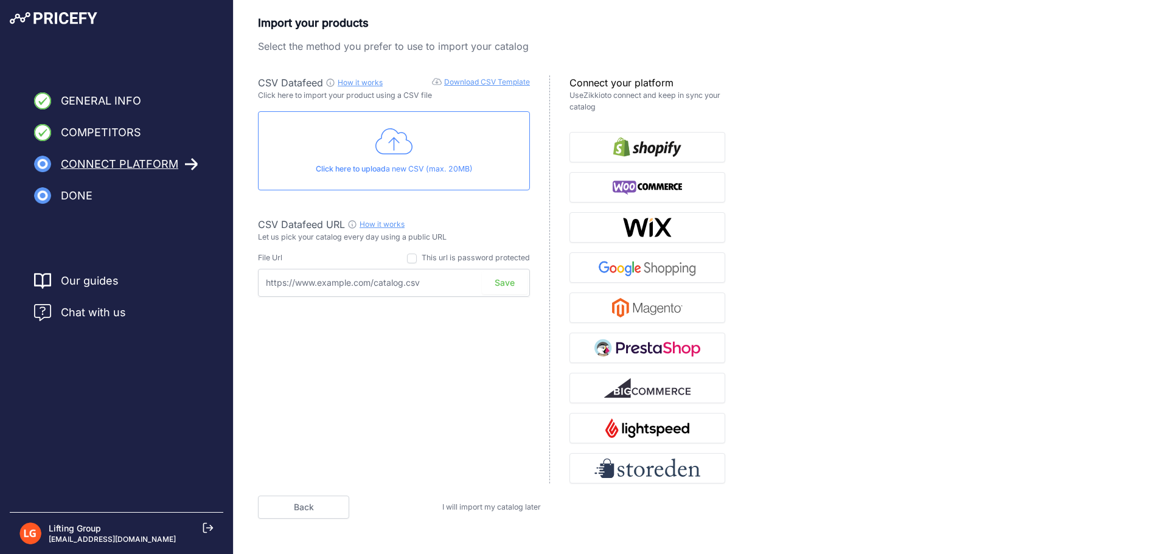  I want to click on a: Zikkio, so click(594, 95).